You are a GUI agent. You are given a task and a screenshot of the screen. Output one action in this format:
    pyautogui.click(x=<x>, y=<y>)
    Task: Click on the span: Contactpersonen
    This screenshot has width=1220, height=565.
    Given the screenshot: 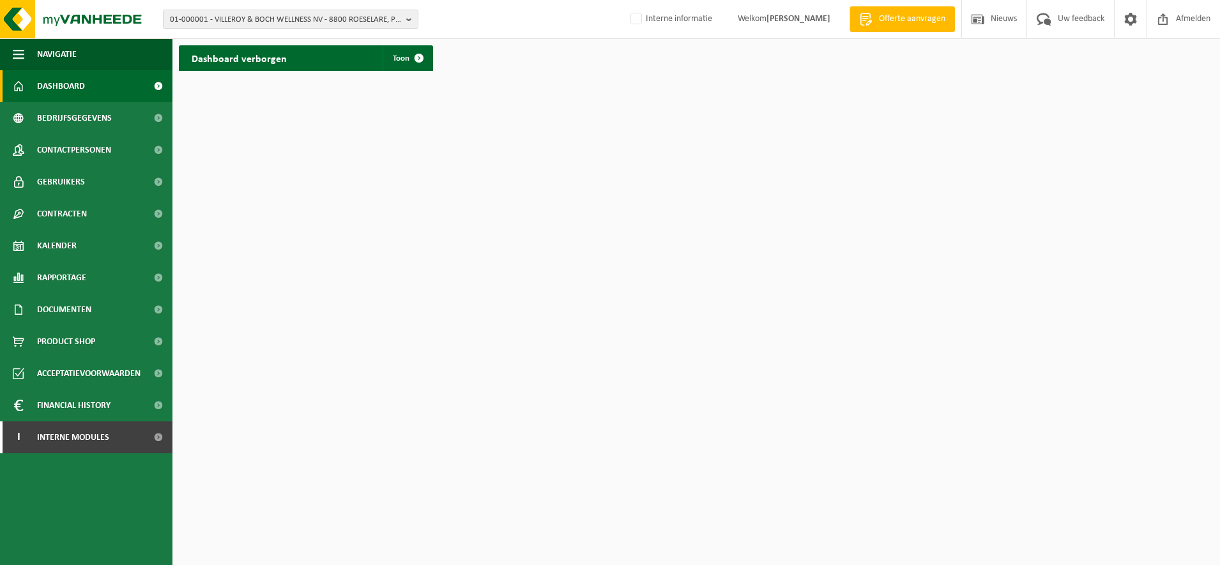 What is the action you would take?
    pyautogui.click(x=74, y=150)
    